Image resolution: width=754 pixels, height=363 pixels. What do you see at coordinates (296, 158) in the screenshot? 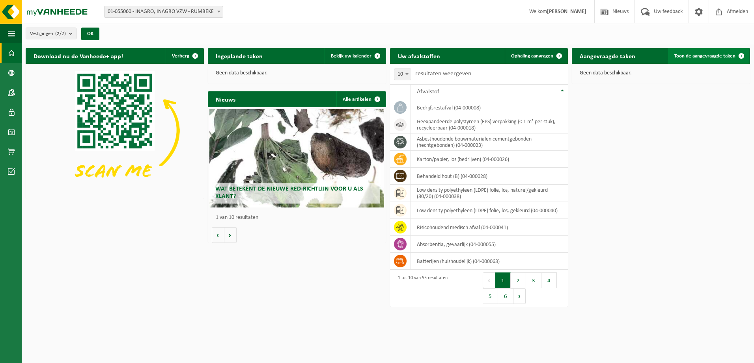
I see `a: Wat betekent de nieuwe RED-richtlijn voor u als klant?` at bounding box center [296, 158].